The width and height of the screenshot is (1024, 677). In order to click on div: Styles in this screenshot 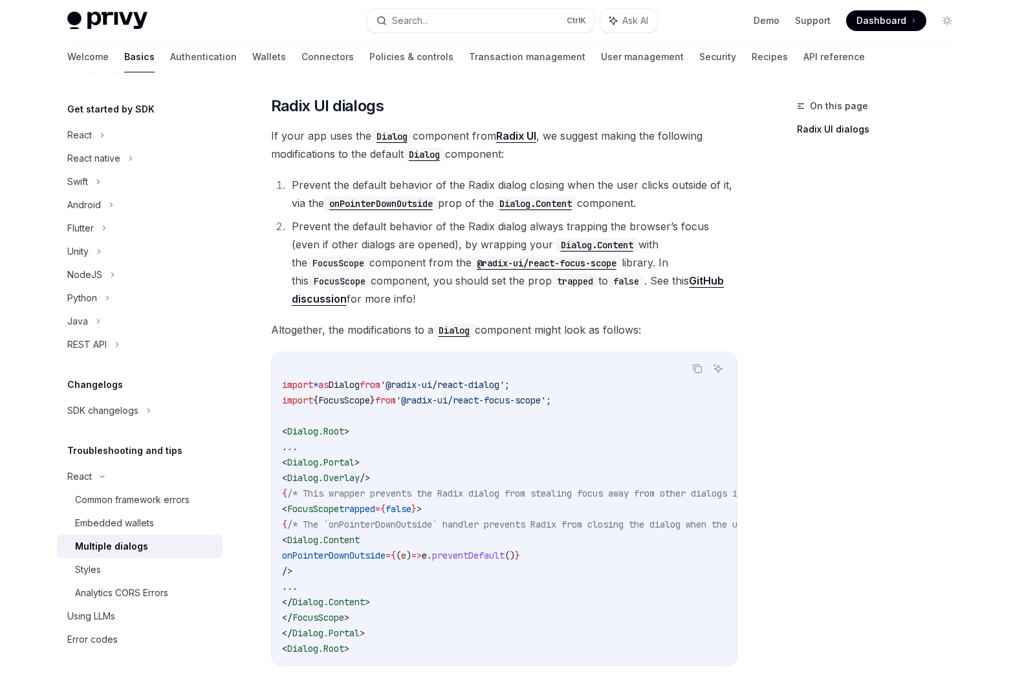, I will do `click(88, 570)`.